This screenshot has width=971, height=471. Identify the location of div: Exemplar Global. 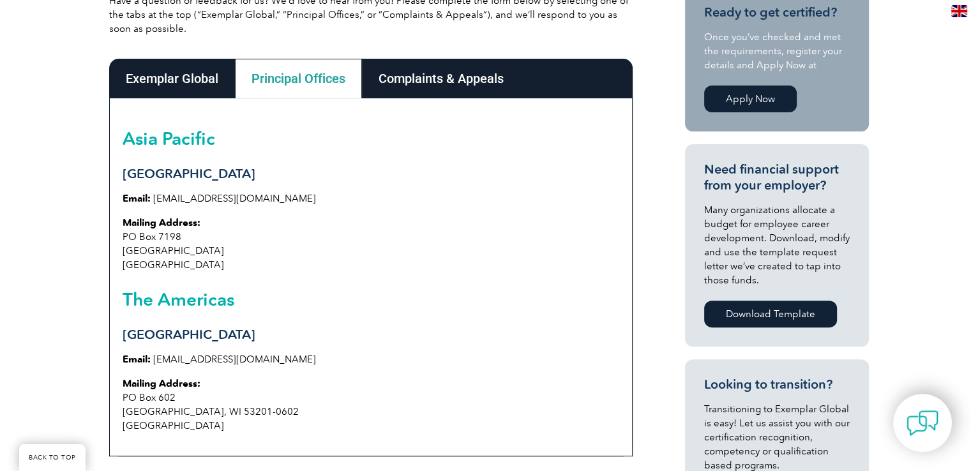
(172, 78).